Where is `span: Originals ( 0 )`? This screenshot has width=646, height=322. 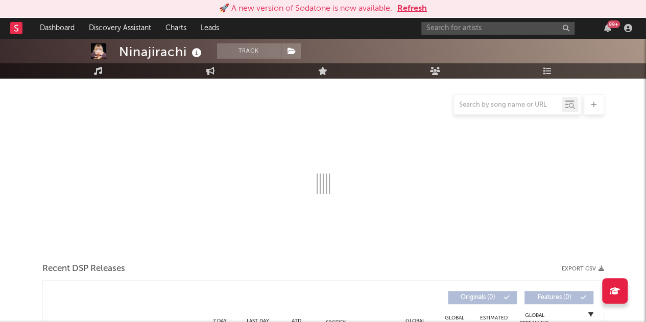
span: Originals ( 0 ) is located at coordinates (478, 298).